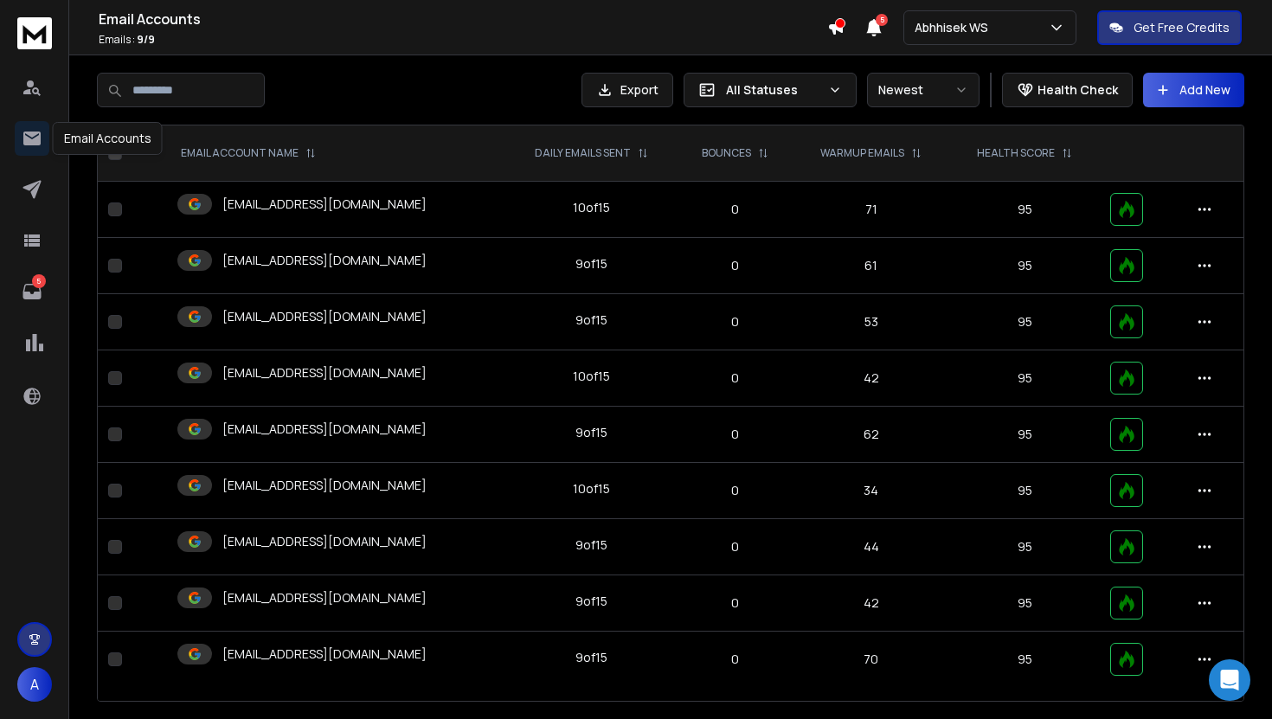 This screenshot has width=1272, height=719. Describe the element at coordinates (248, 153) in the screenshot. I see `div: EMAIL ACCOUNT NAME` at that location.